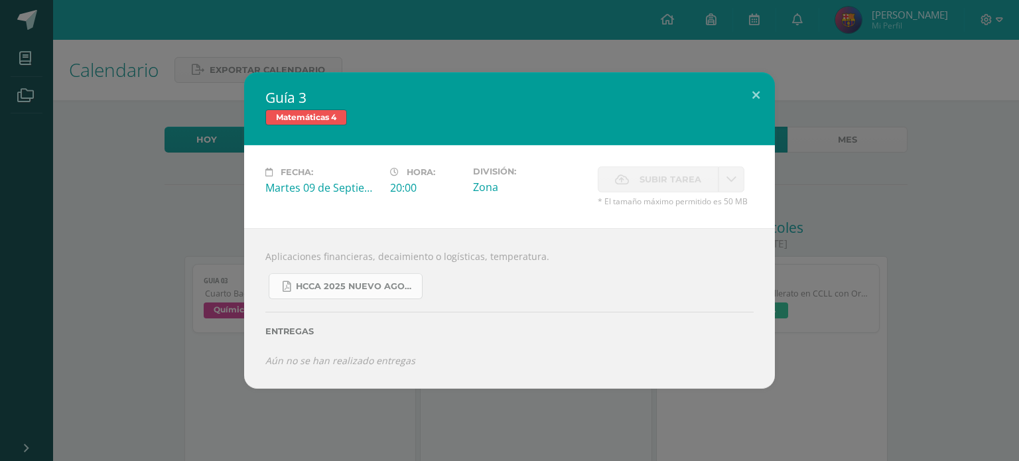  What do you see at coordinates (530, 171) in the screenshot?
I see `label: División:` at bounding box center [530, 171].